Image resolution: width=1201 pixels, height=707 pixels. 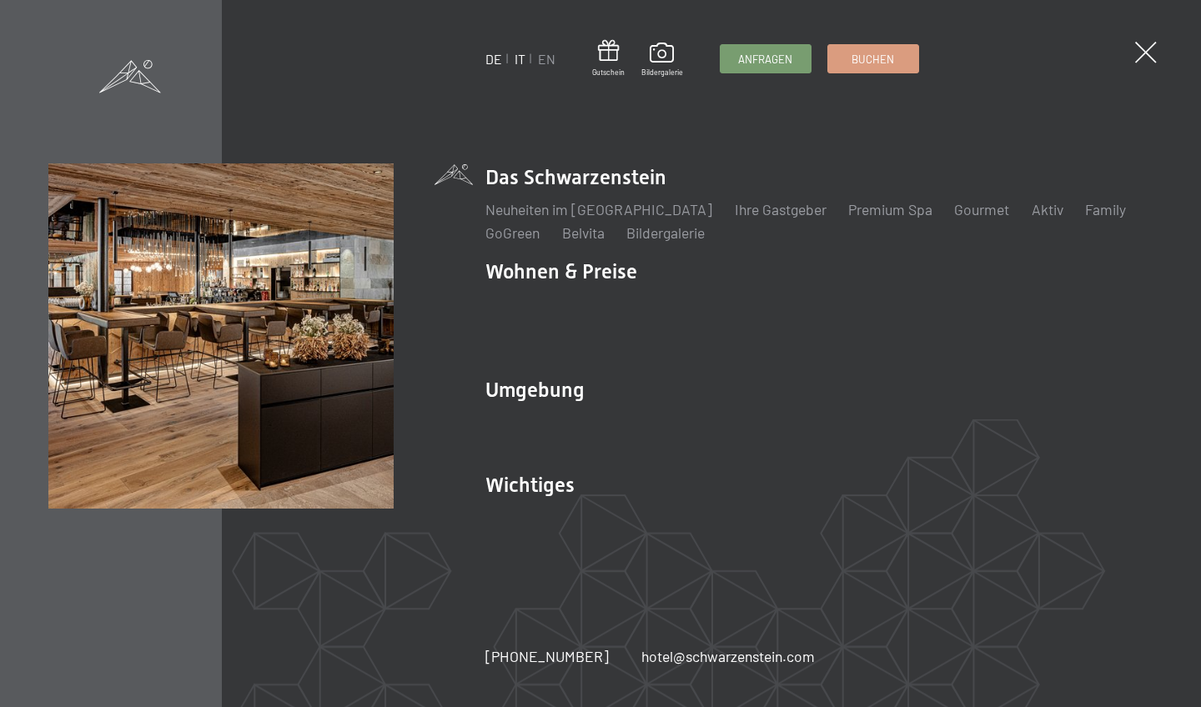 I want to click on a: Anfragen, so click(x=766, y=58).